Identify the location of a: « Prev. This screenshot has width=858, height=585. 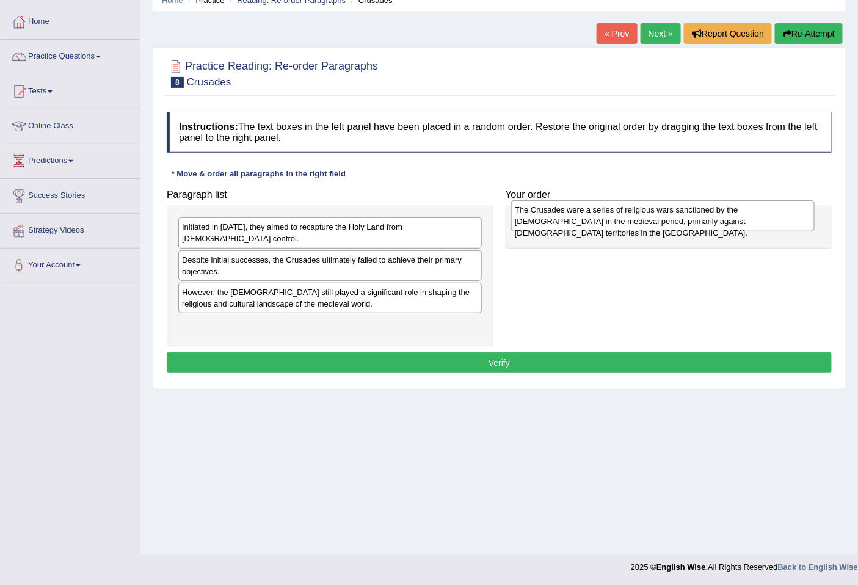
(617, 34).